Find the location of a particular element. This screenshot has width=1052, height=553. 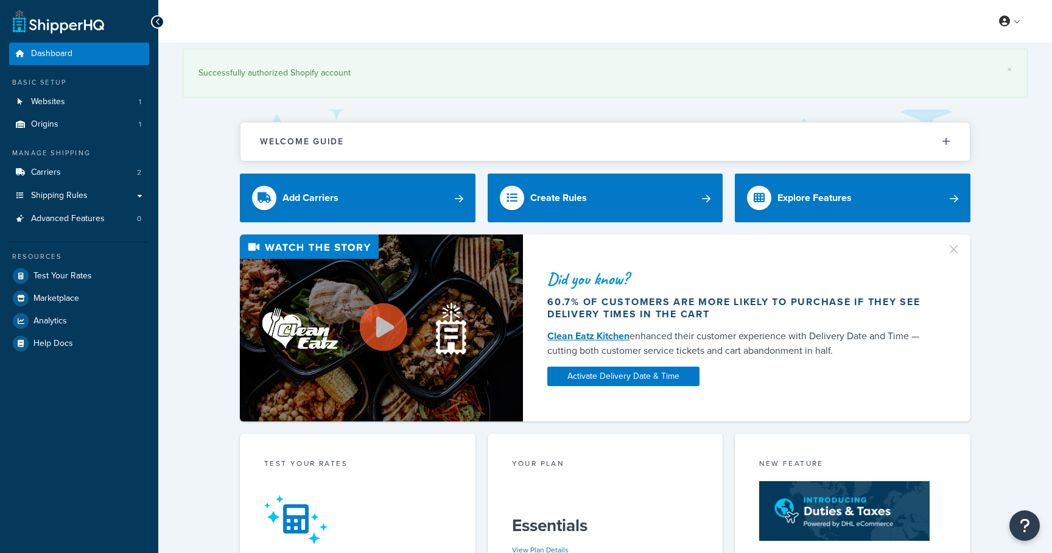

span: Dashboard is located at coordinates (52, 54).